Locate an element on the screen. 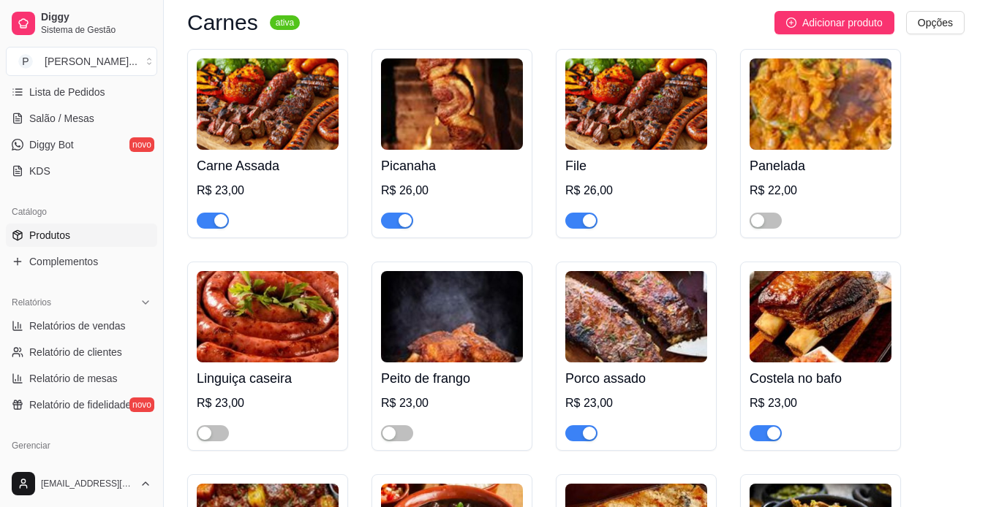  h4: File is located at coordinates (636, 166).